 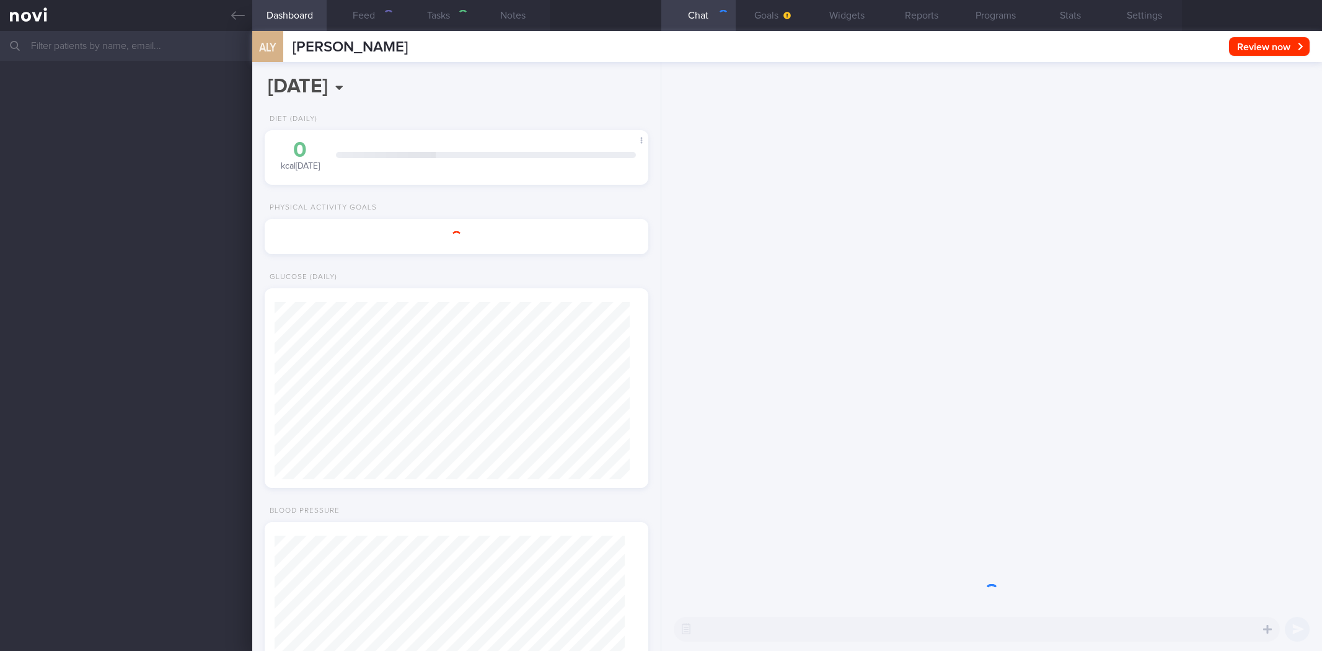 I want to click on div: 0, so click(x=300, y=150).